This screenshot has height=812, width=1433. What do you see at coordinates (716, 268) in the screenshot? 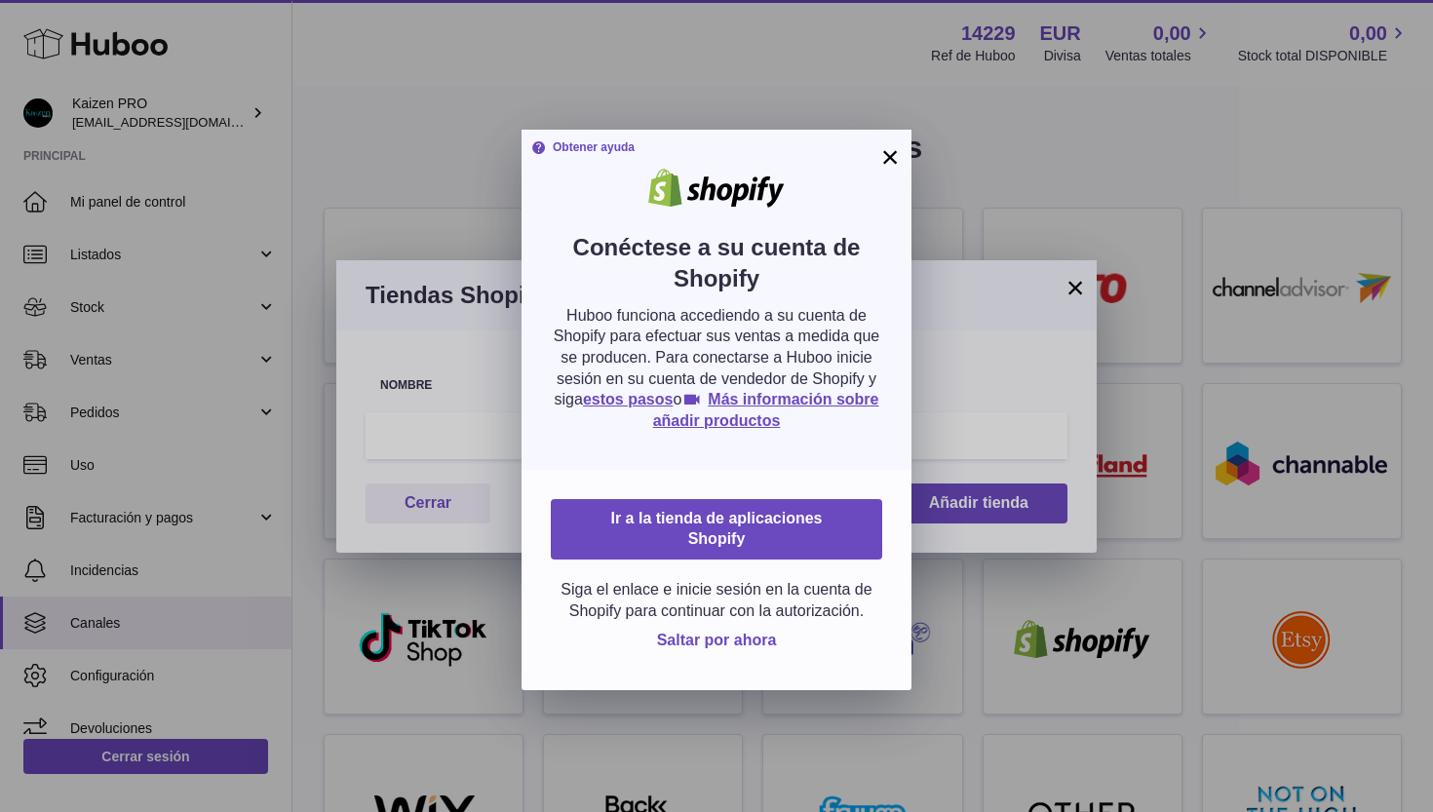
I see `h2: Conéctese a su cuenta de Shopify` at bounding box center [716, 268].